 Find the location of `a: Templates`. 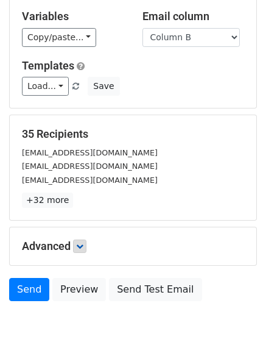

a: Templates is located at coordinates (48, 65).